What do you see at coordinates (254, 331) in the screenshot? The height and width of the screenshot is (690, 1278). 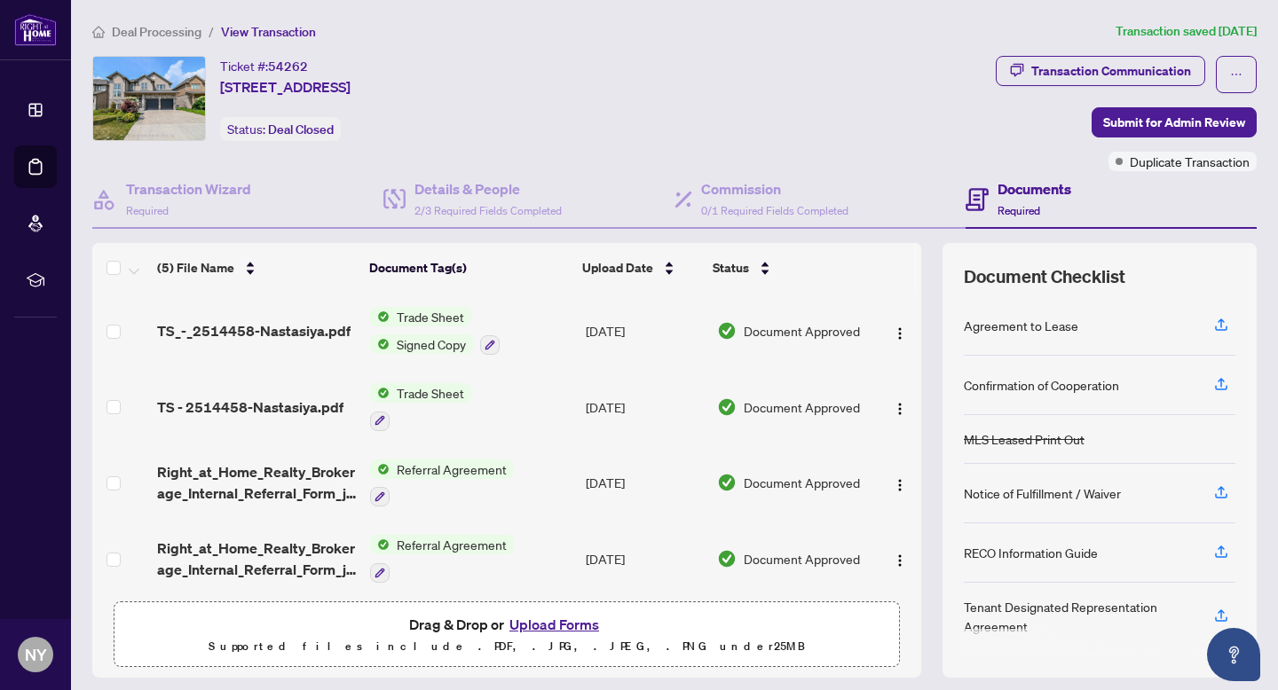 I see `span: TS_-_2514458-Nastasiya.pdf` at bounding box center [254, 331].